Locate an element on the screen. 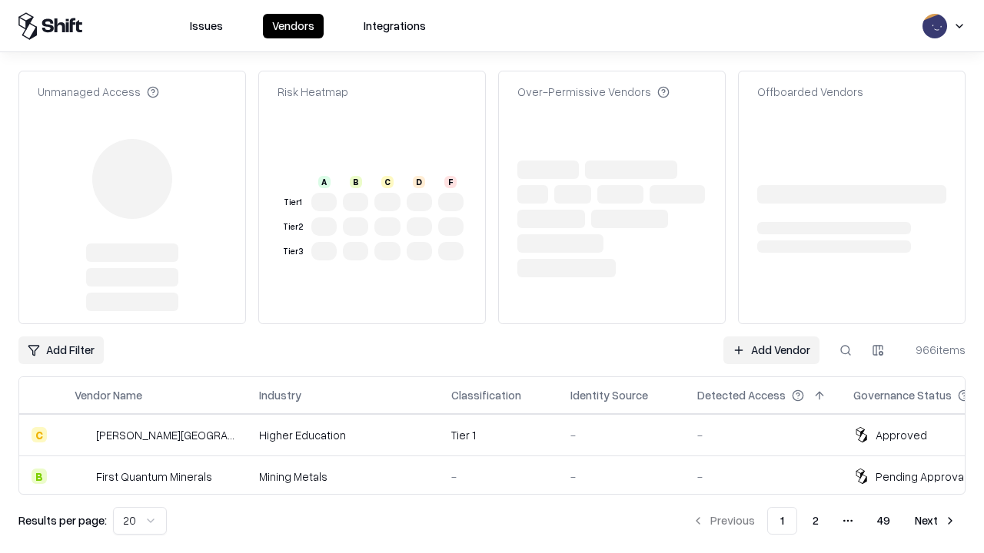 The image size is (984, 553). div: Risk Heatmap is located at coordinates (313, 91).